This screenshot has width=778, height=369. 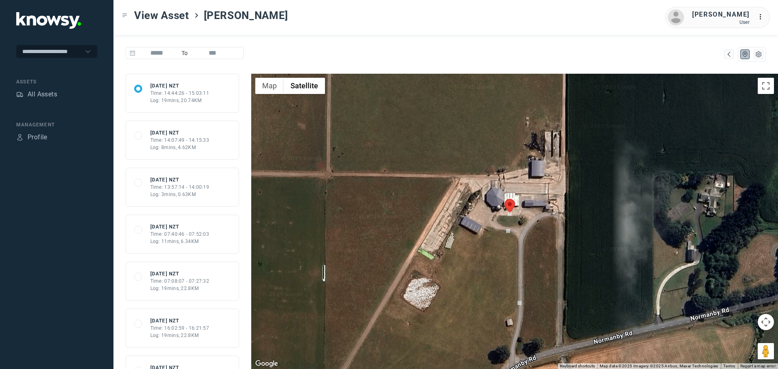 I want to click on button: Show street map, so click(x=270, y=86).